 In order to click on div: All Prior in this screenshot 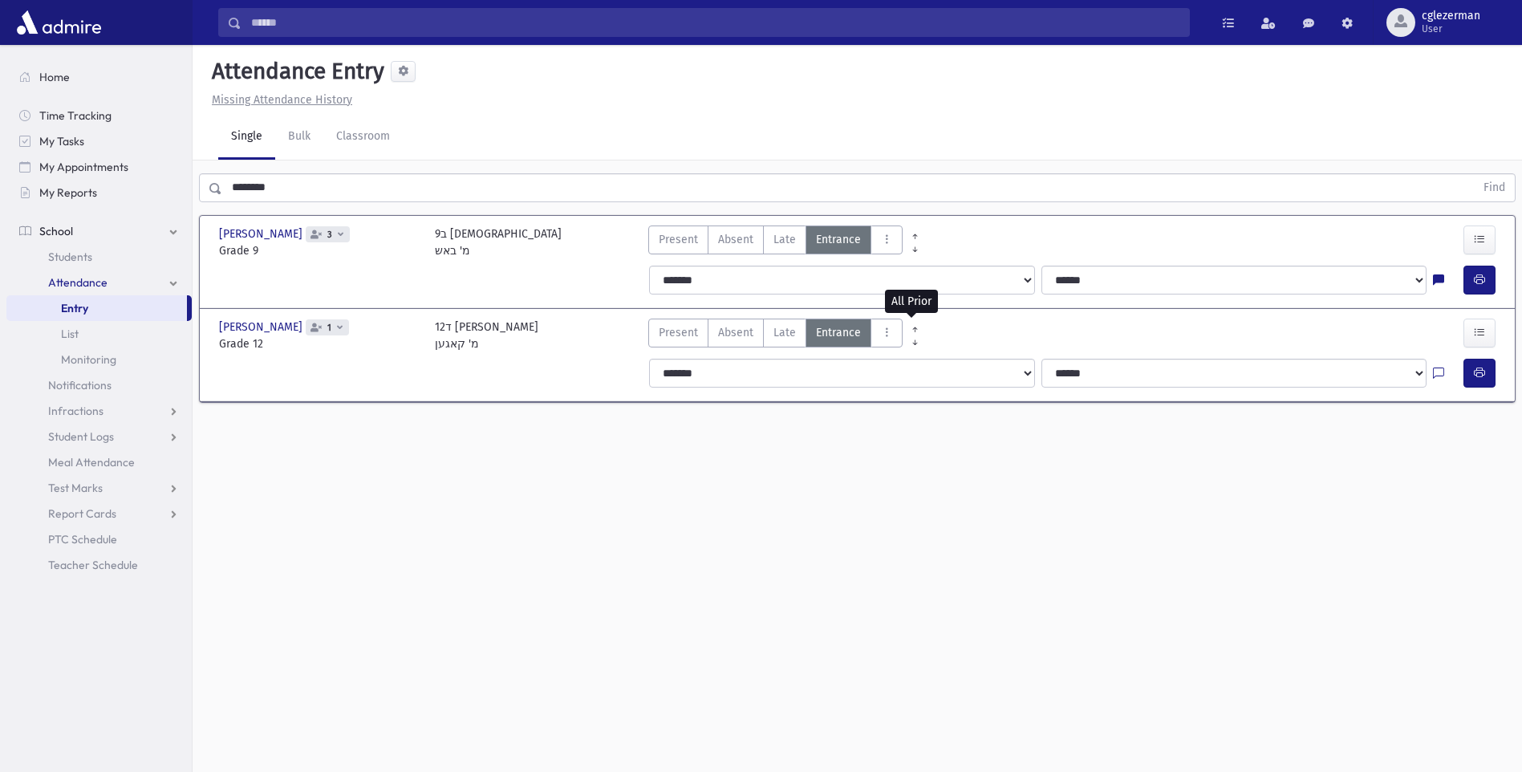, I will do `click(912, 301)`.